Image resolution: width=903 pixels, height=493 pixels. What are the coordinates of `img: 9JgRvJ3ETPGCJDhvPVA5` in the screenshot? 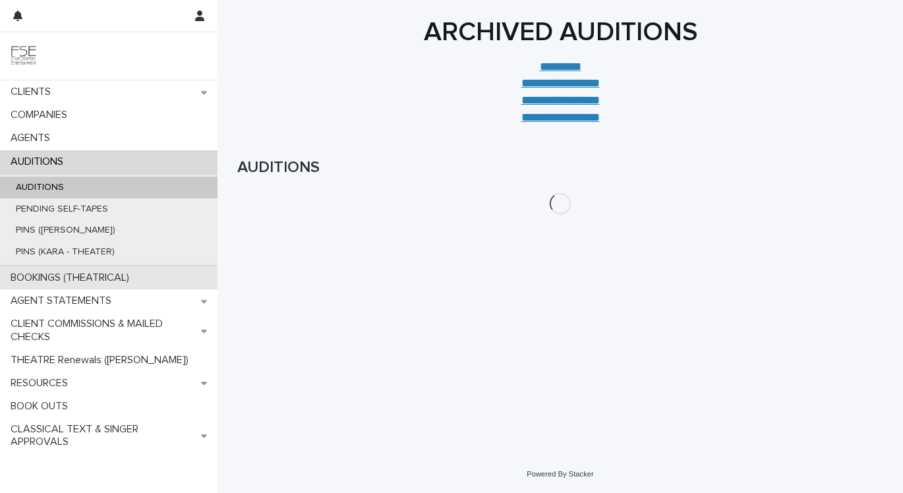 It's located at (24, 56).